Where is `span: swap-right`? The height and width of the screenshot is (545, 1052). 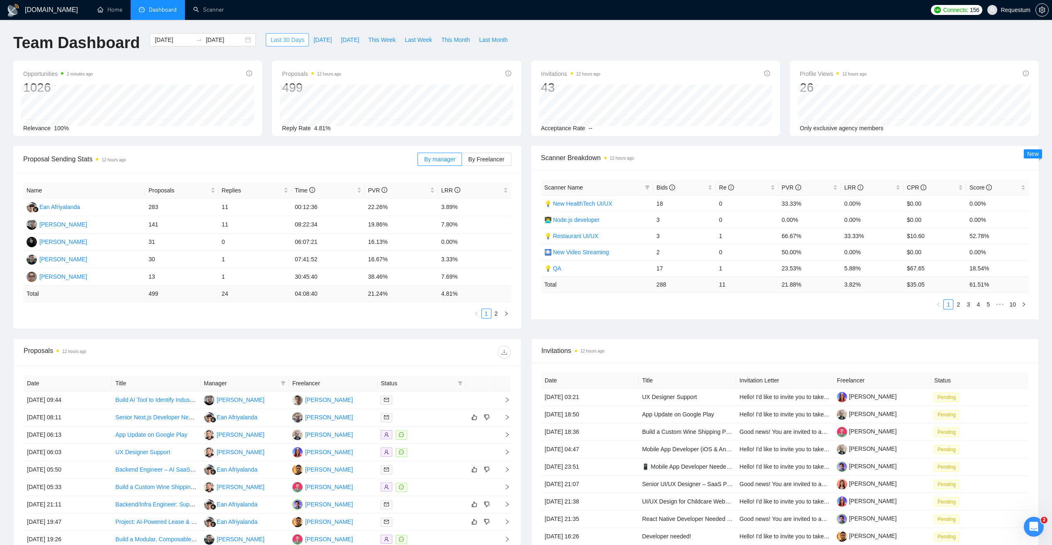 span: swap-right is located at coordinates (199, 40).